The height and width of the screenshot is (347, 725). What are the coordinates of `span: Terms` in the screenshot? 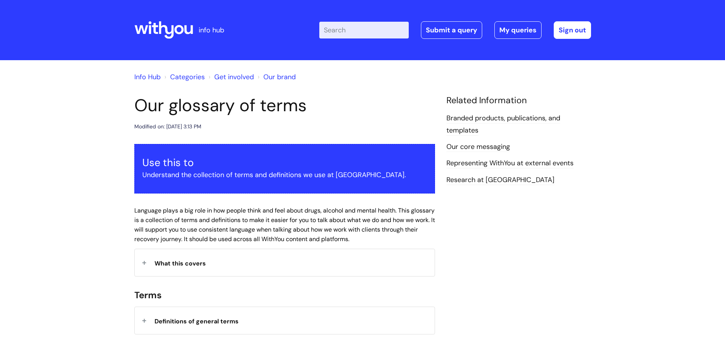 It's located at (148, 294).